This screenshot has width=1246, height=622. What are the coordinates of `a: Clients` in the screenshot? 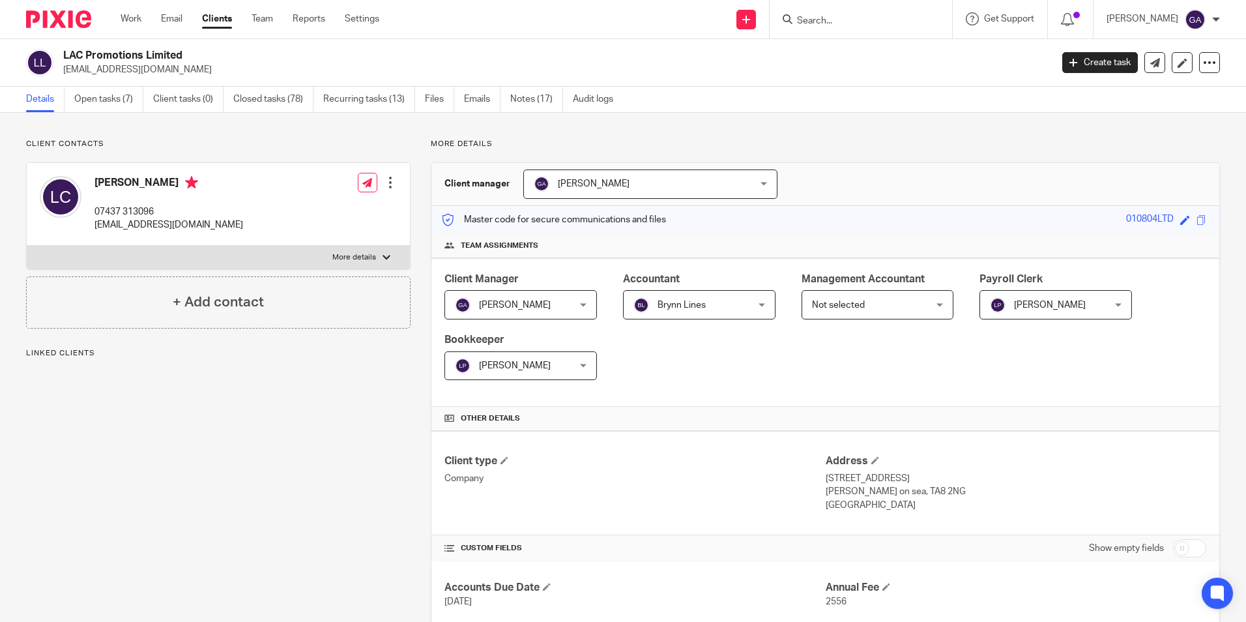 It's located at (217, 19).